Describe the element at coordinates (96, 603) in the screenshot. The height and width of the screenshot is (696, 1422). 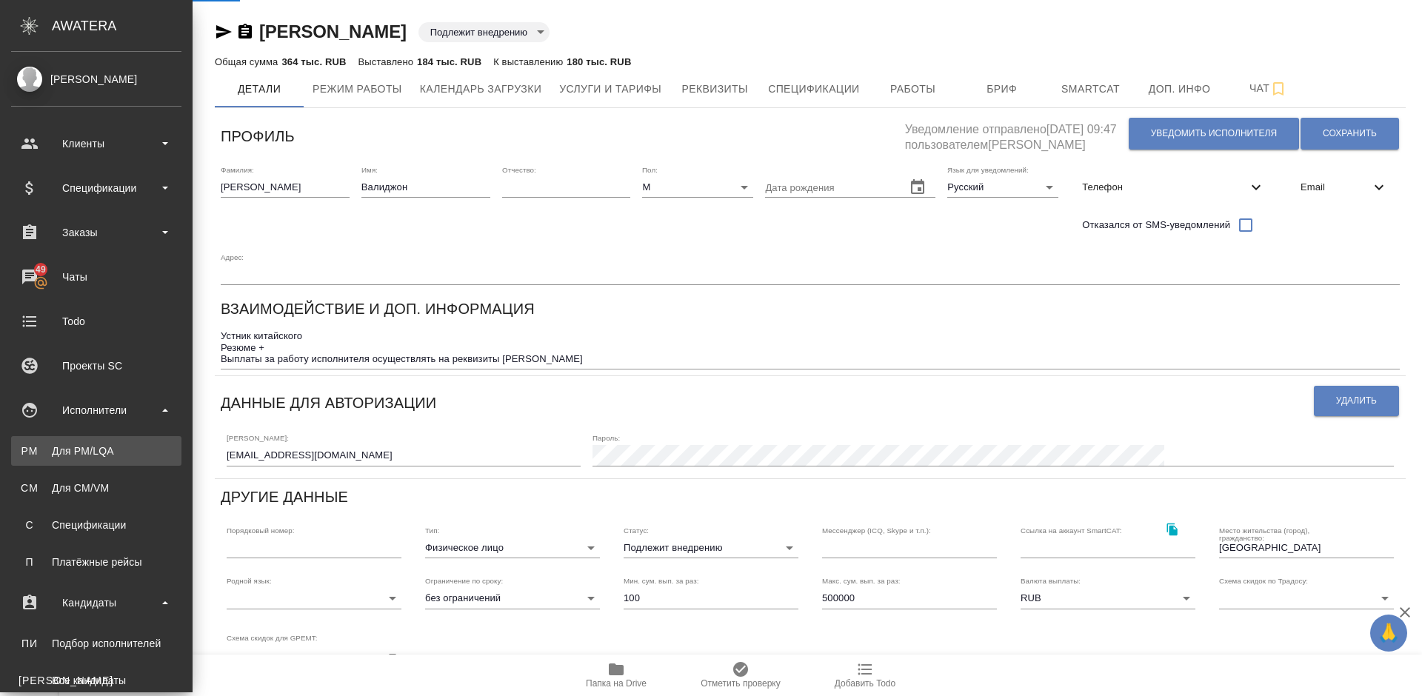
I see `div: Кандидаты` at that location.